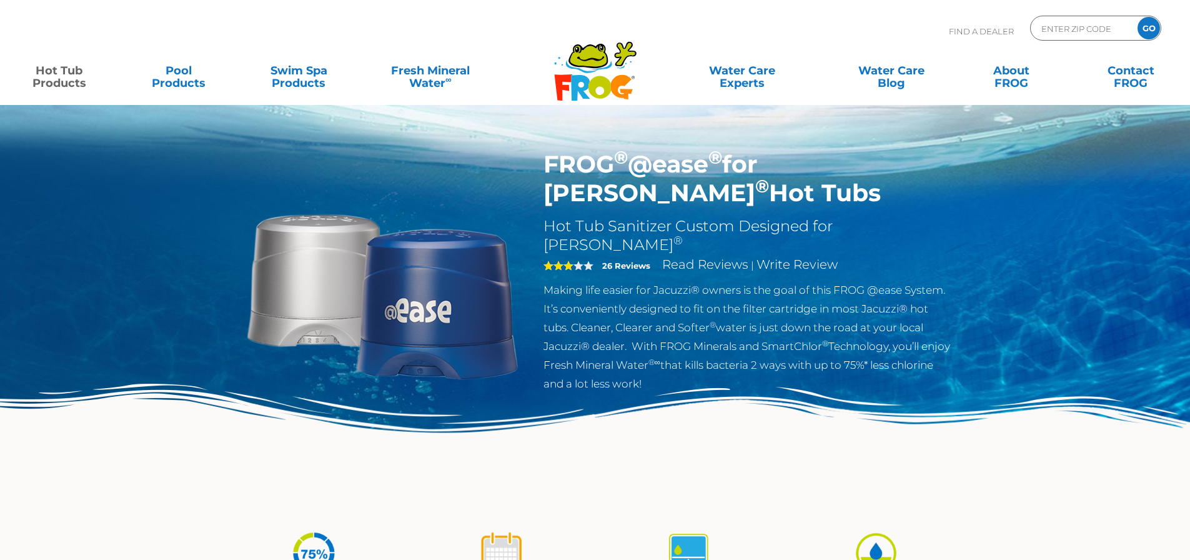 The width and height of the screenshot is (1190, 560). I want to click on a: Read Reviews, so click(705, 264).